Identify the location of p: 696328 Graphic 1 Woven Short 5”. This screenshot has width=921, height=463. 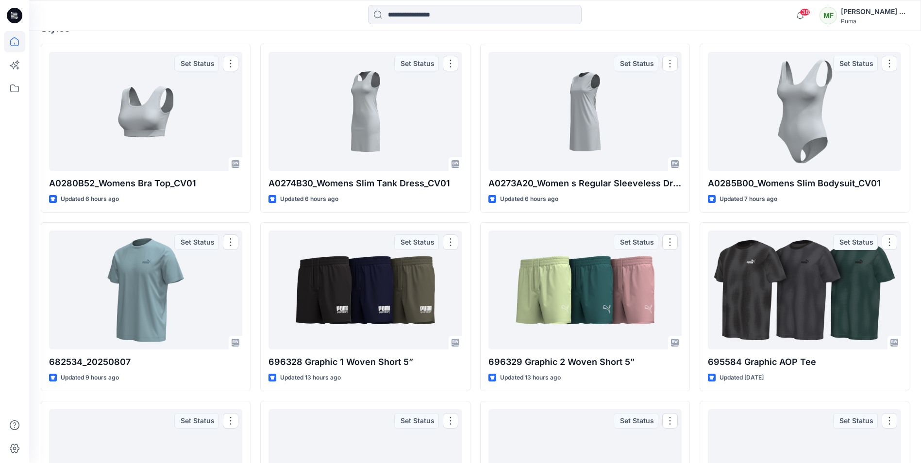
(365, 362).